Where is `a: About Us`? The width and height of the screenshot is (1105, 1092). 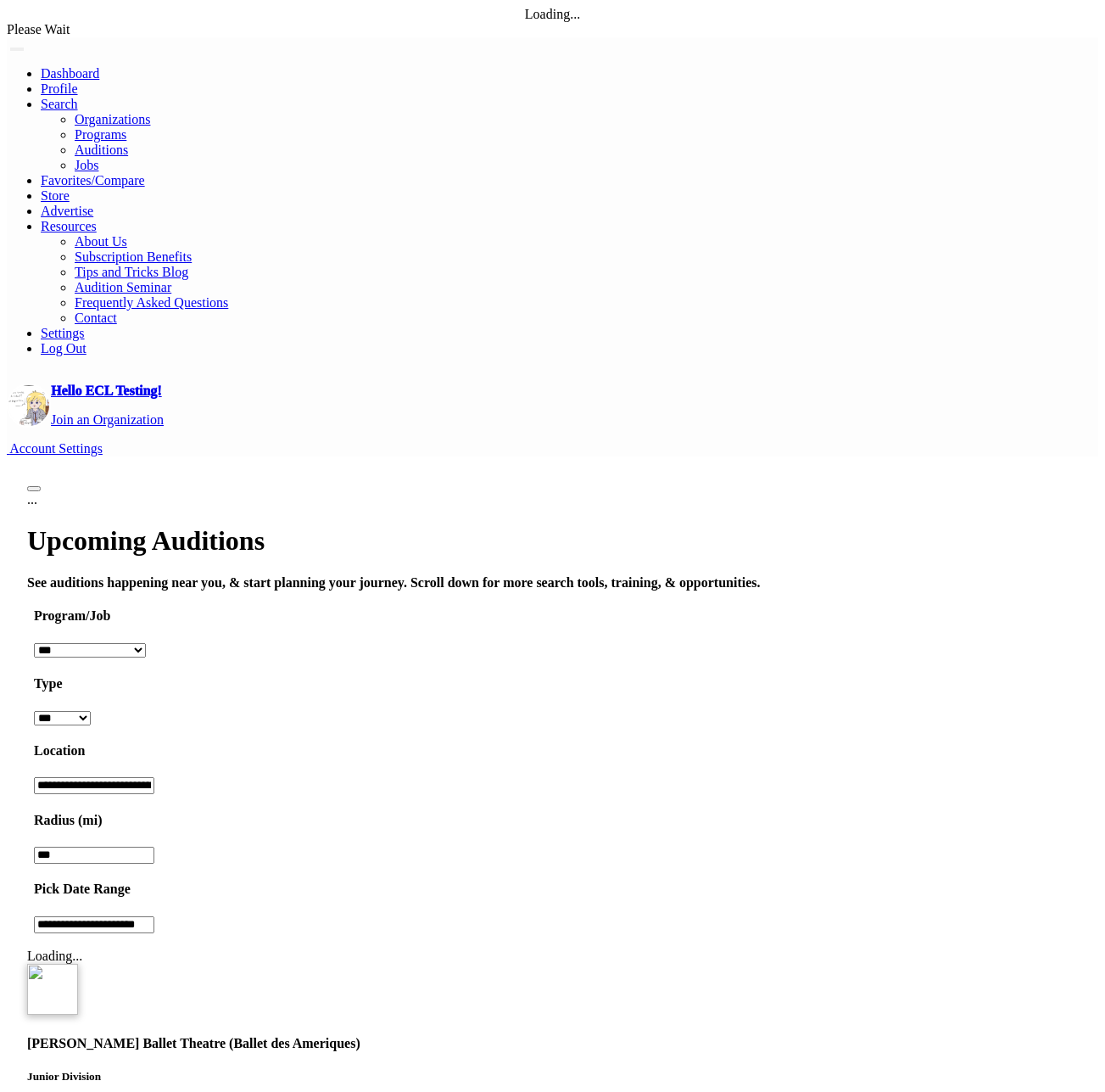
a: About Us is located at coordinates (101, 241).